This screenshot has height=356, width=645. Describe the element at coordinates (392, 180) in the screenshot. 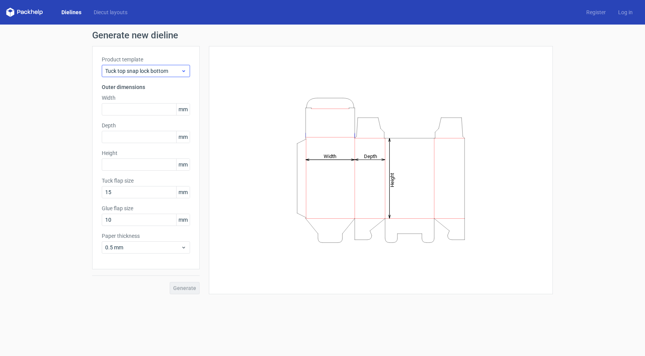

I see `tspan: Height` at that location.